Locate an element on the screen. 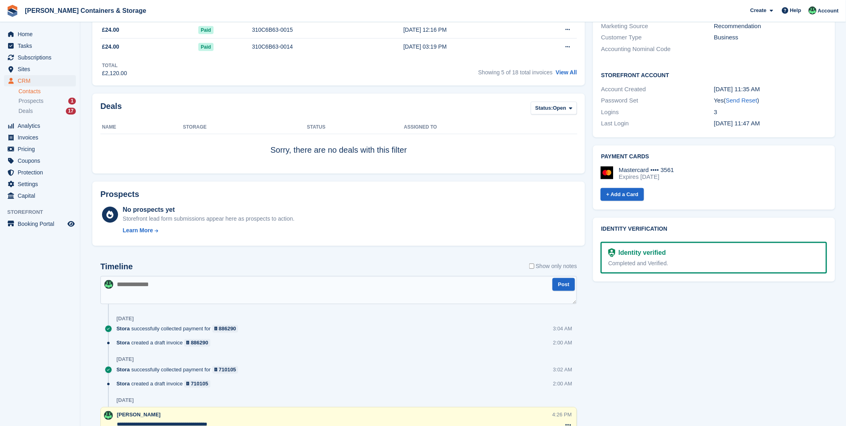 This screenshot has width=846, height=426. span: CRM is located at coordinates (42, 81).